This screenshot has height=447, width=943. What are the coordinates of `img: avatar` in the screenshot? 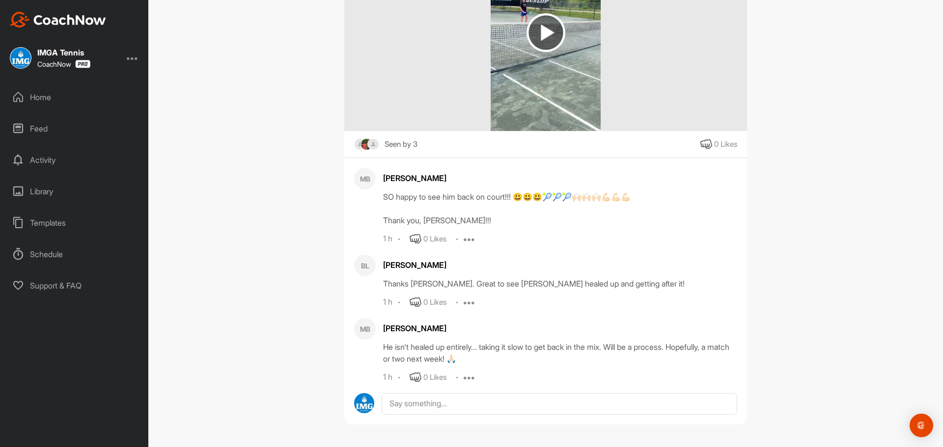 It's located at (364, 403).